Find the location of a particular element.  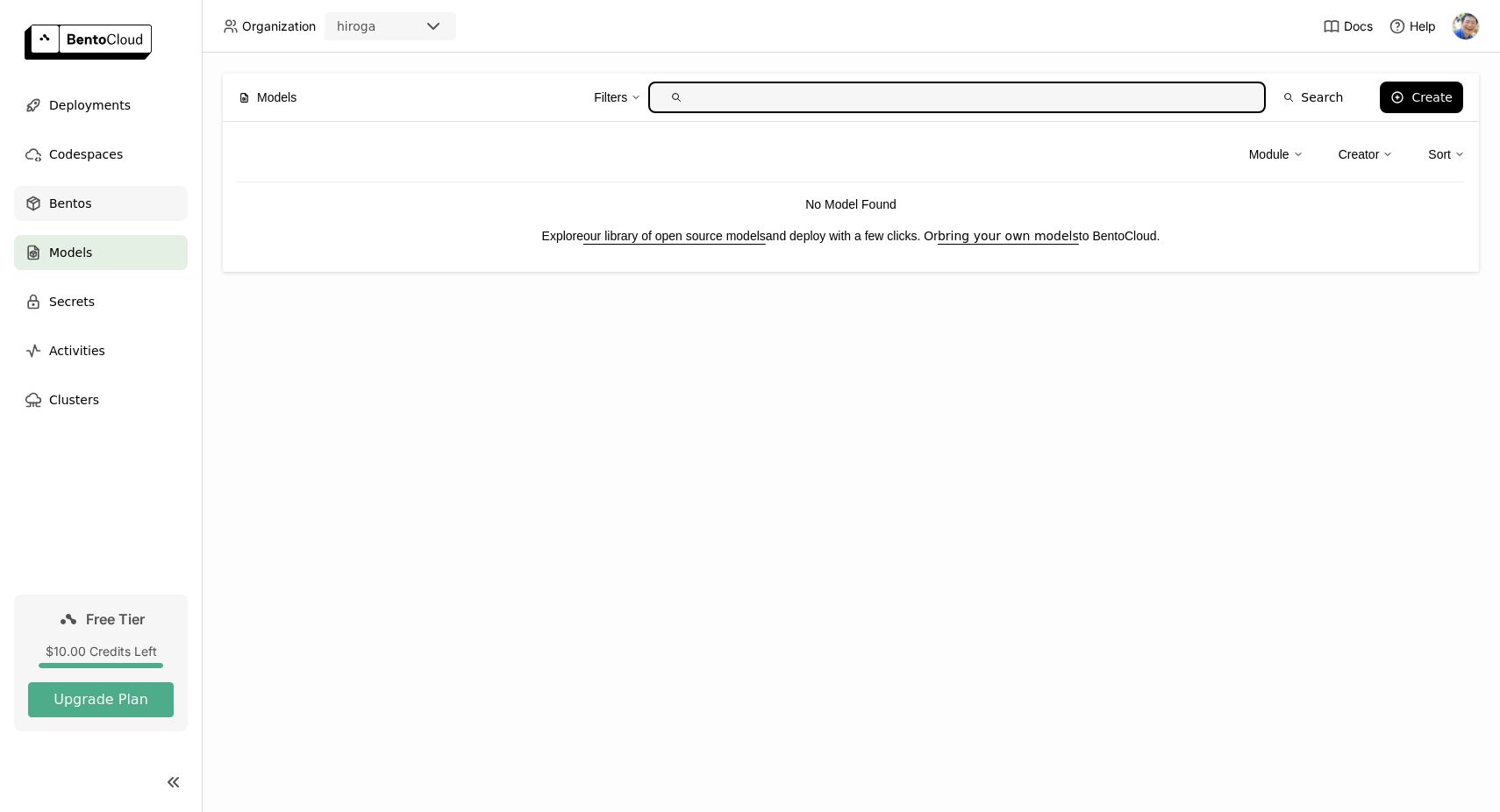

input: Selected hiroga. is located at coordinates (378, 27).